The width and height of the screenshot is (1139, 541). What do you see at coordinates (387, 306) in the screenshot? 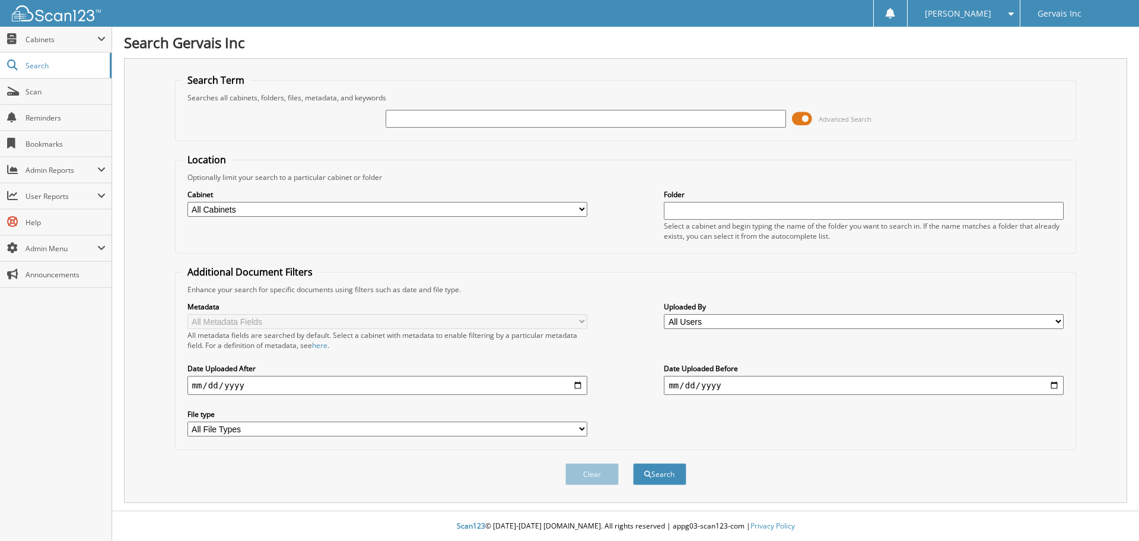
I see `label: Metadata` at bounding box center [387, 306].